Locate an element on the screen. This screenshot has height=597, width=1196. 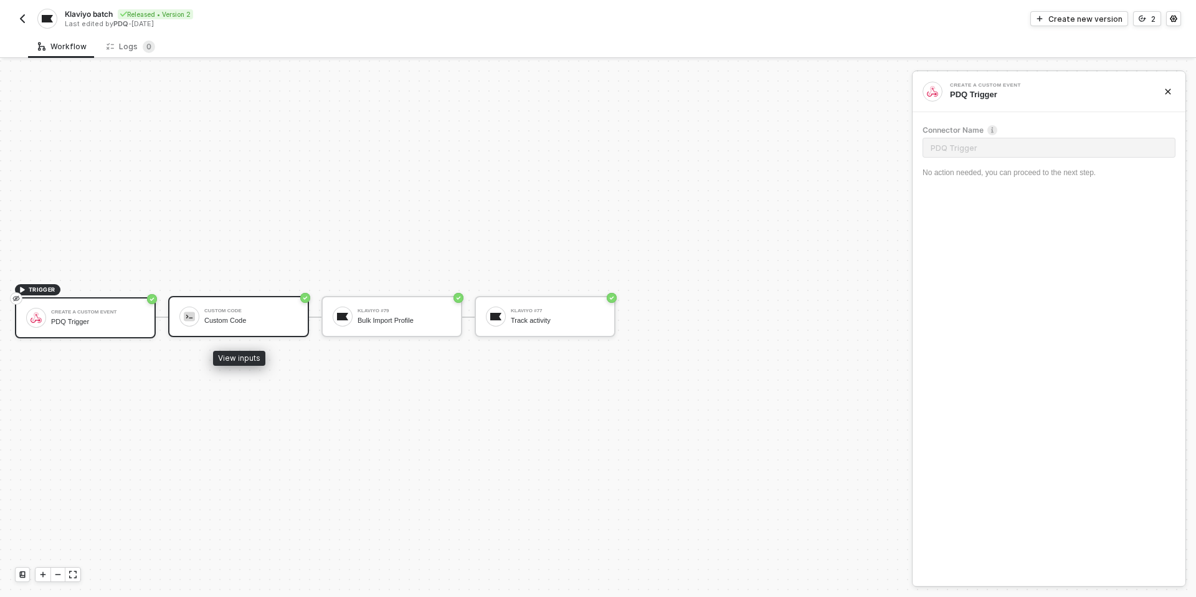
div: Klaviyo #79 is located at coordinates (404, 311).